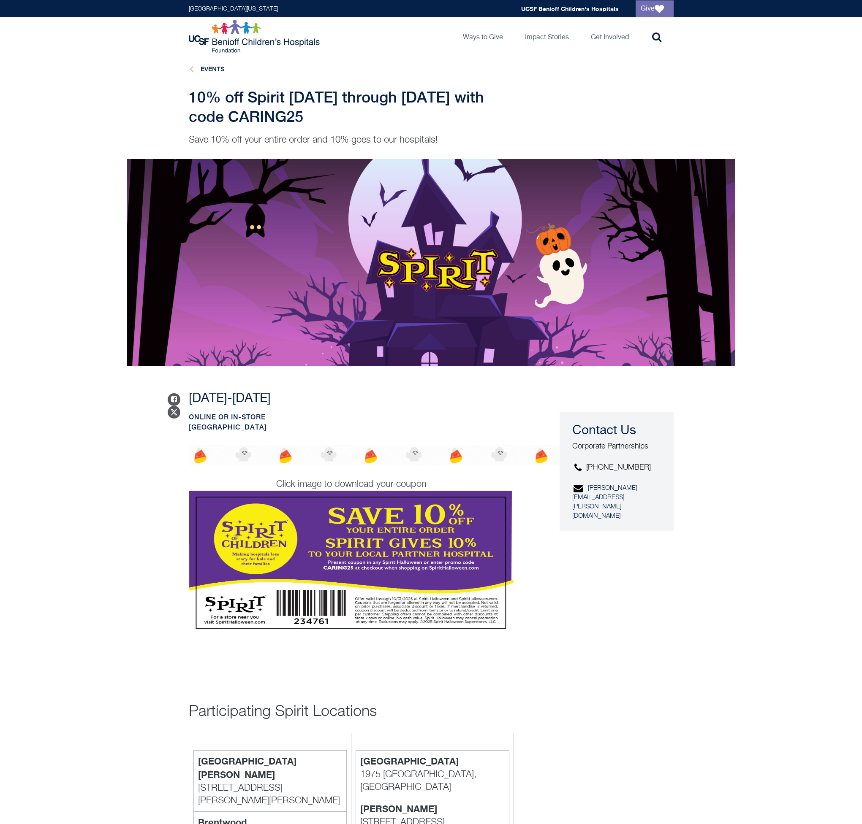  What do you see at coordinates (227, 417) in the screenshot?
I see `span: Online or in-store` at bounding box center [227, 417].